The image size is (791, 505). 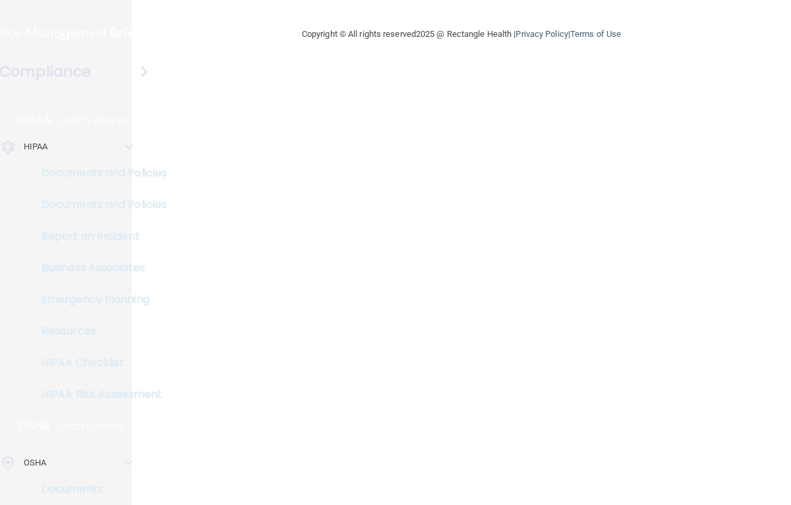 I want to click on p: Resources, so click(x=98, y=331).